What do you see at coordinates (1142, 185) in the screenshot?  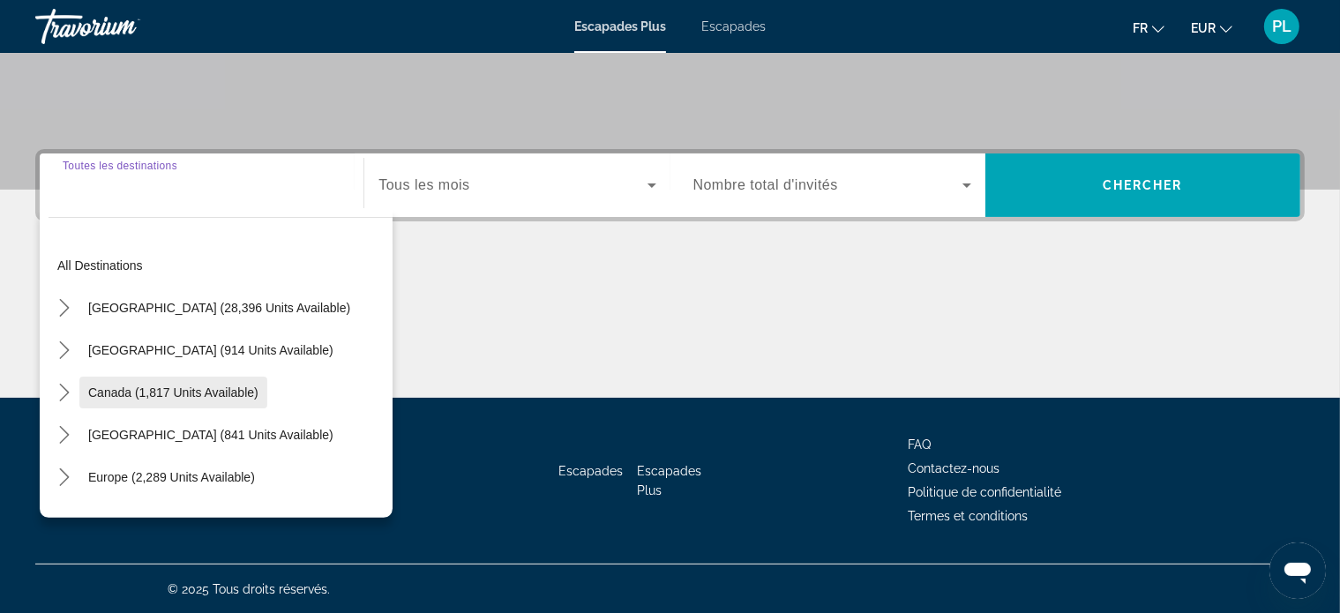 I see `button: Recherche` at bounding box center [1142, 185].